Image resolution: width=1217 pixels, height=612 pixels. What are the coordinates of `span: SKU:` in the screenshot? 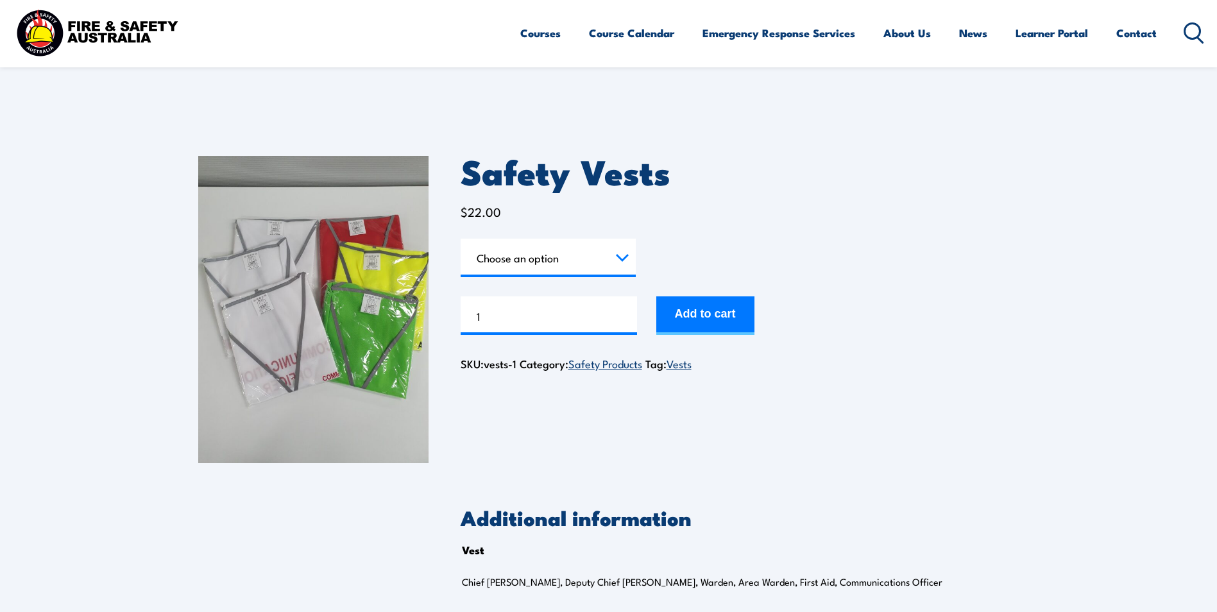 It's located at (488, 363).